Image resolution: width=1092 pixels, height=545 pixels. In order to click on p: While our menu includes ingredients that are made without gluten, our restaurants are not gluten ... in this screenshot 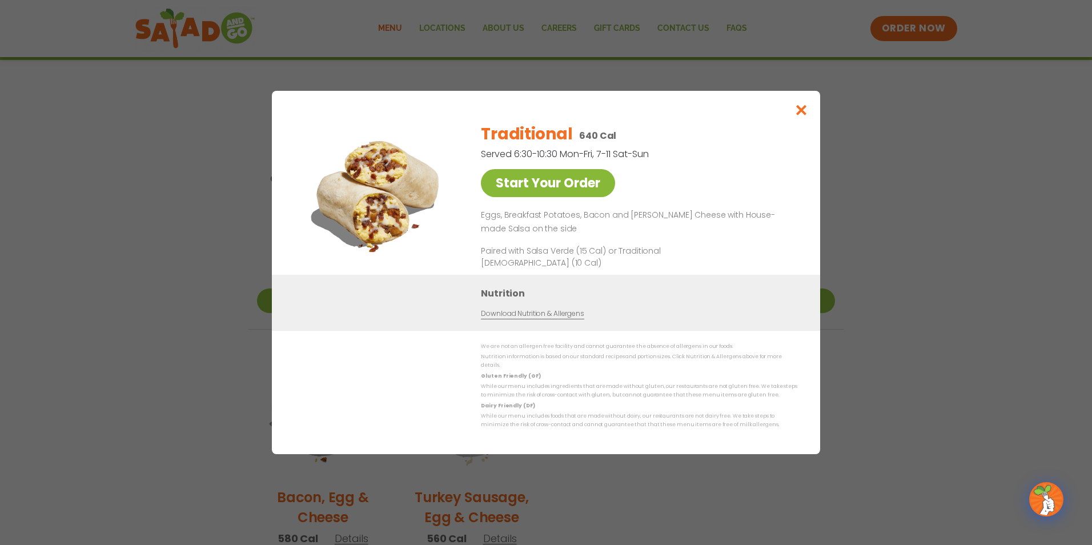, I will do `click(639, 391)`.